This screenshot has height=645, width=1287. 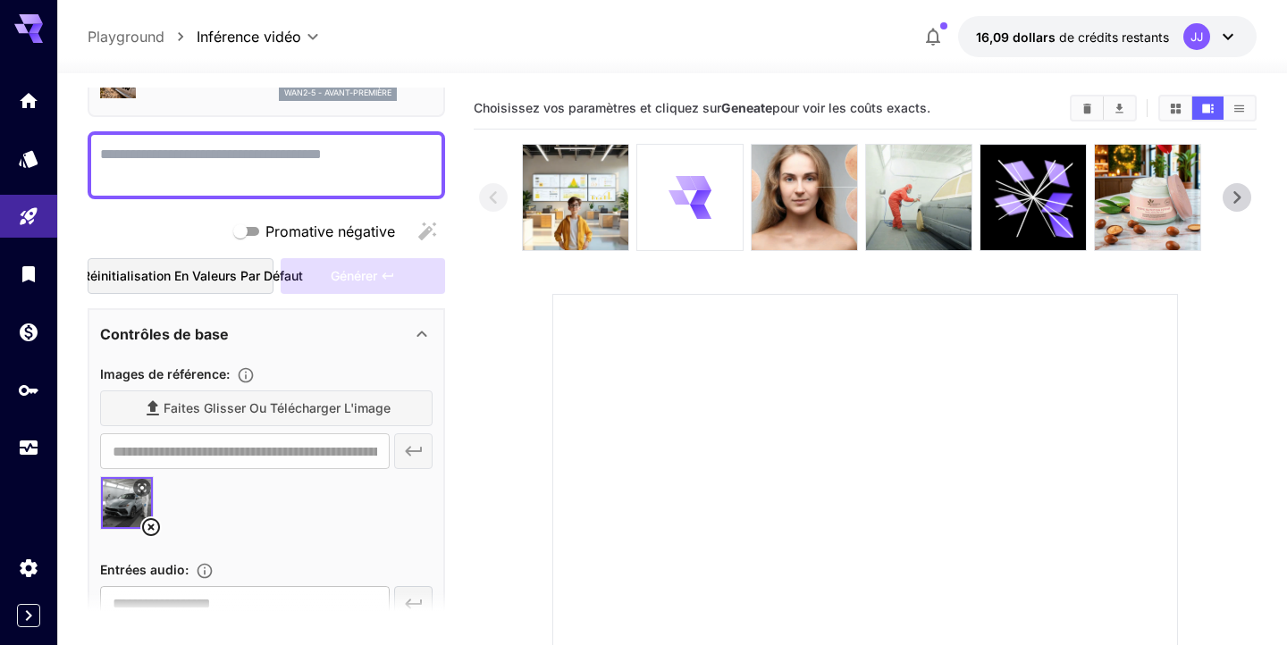 What do you see at coordinates (126, 37) in the screenshot?
I see `a: Playground` at bounding box center [126, 37].